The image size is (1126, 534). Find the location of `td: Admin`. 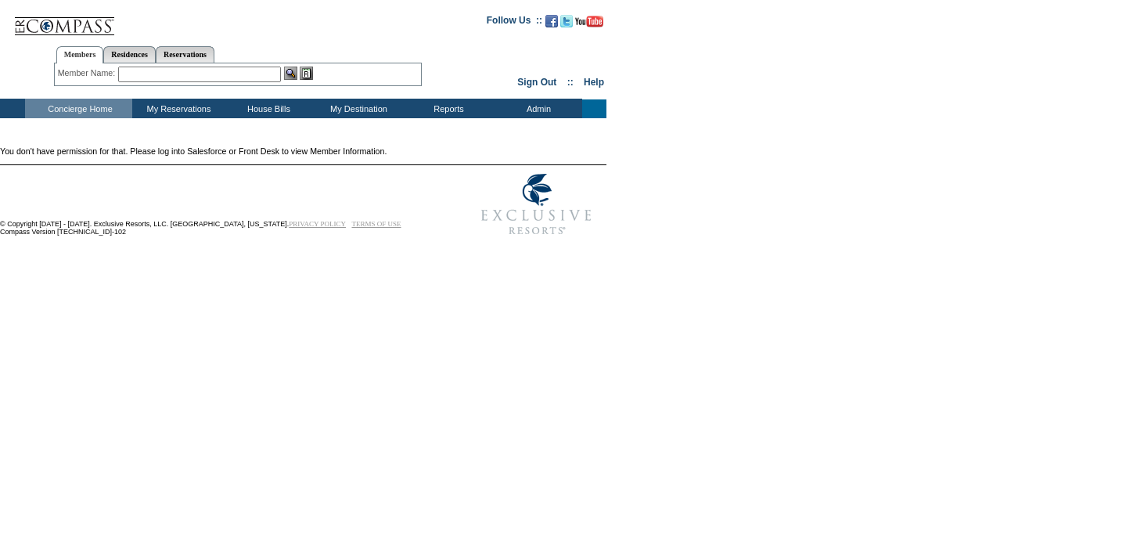

td: Admin is located at coordinates (537, 108).